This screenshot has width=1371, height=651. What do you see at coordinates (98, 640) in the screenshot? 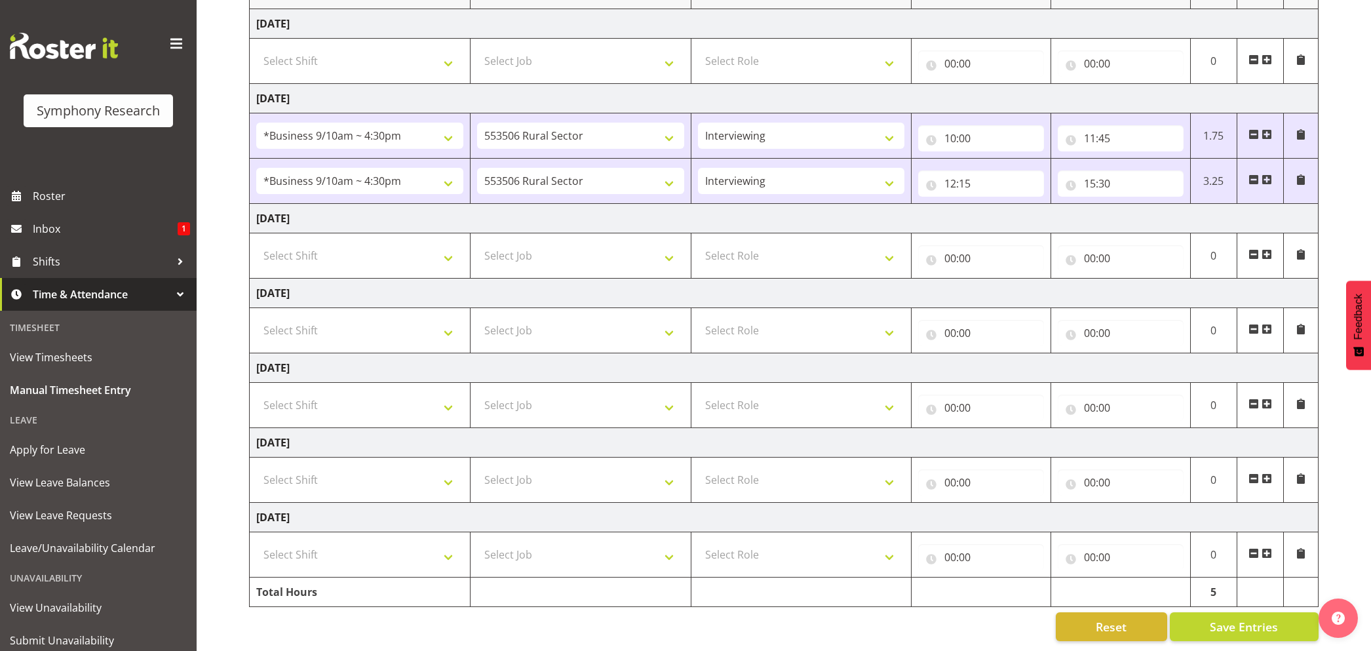
I see `span: Submit Unavailability` at bounding box center [98, 640].